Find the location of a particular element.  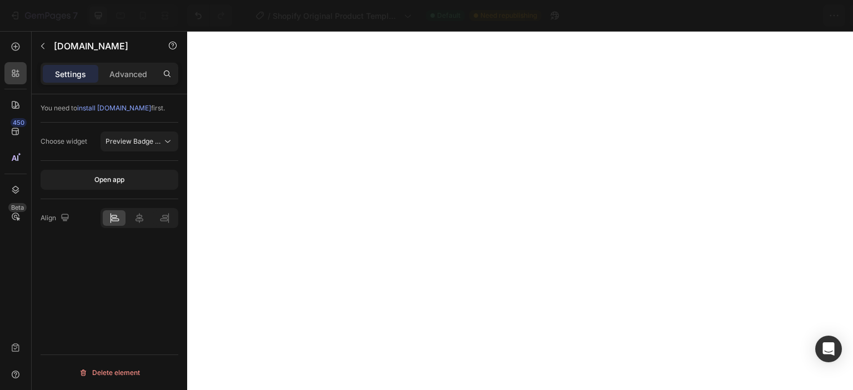

div: Open Intercom Messenger is located at coordinates (829, 349).